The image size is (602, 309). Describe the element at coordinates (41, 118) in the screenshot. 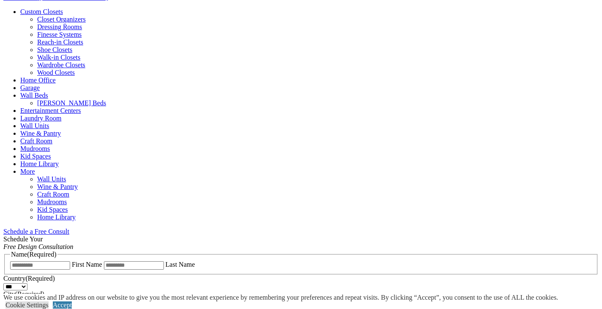

I see `a: Laundry Room` at that location.